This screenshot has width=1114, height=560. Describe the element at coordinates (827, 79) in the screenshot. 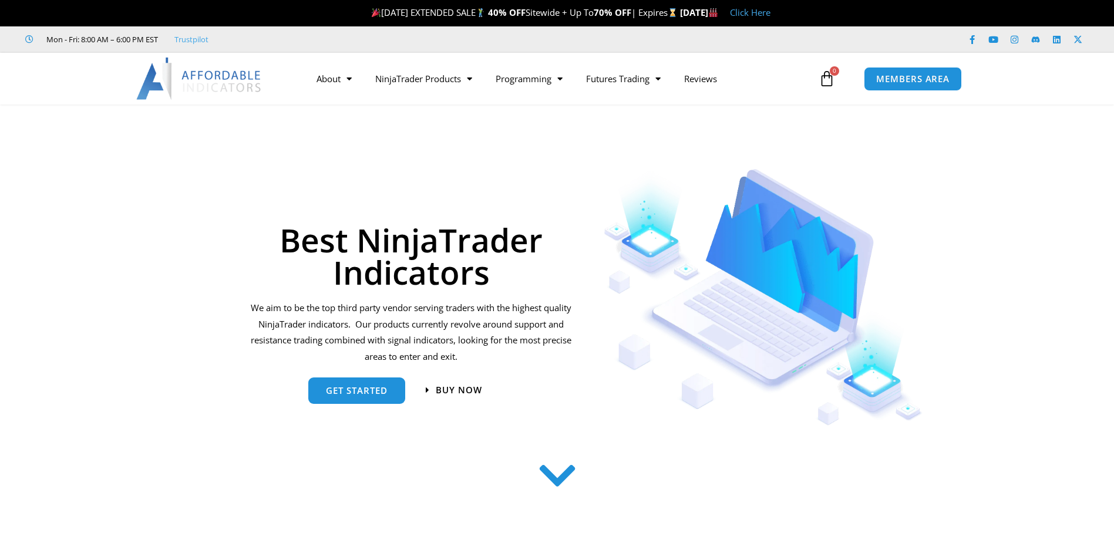

I see `a: 0` at that location.